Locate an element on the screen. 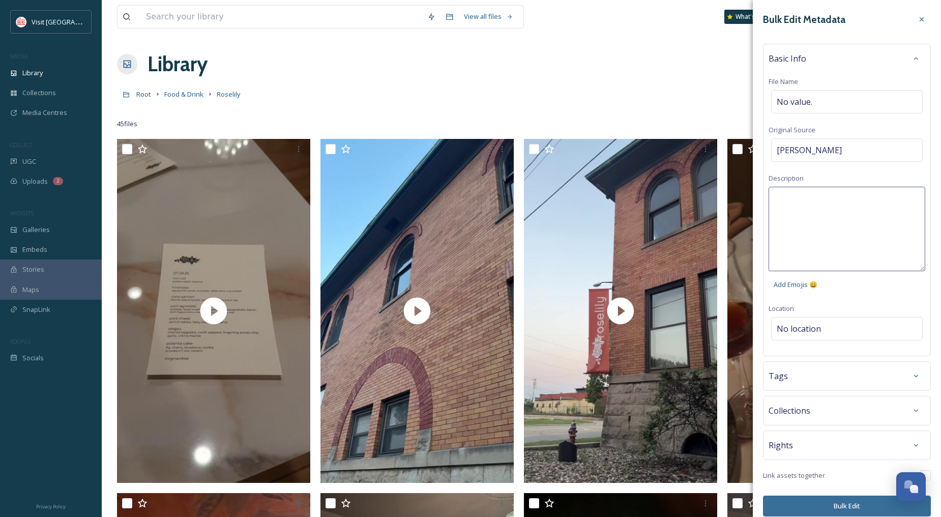 The height and width of the screenshot is (517, 941). span: MEDIA is located at coordinates (19, 56).